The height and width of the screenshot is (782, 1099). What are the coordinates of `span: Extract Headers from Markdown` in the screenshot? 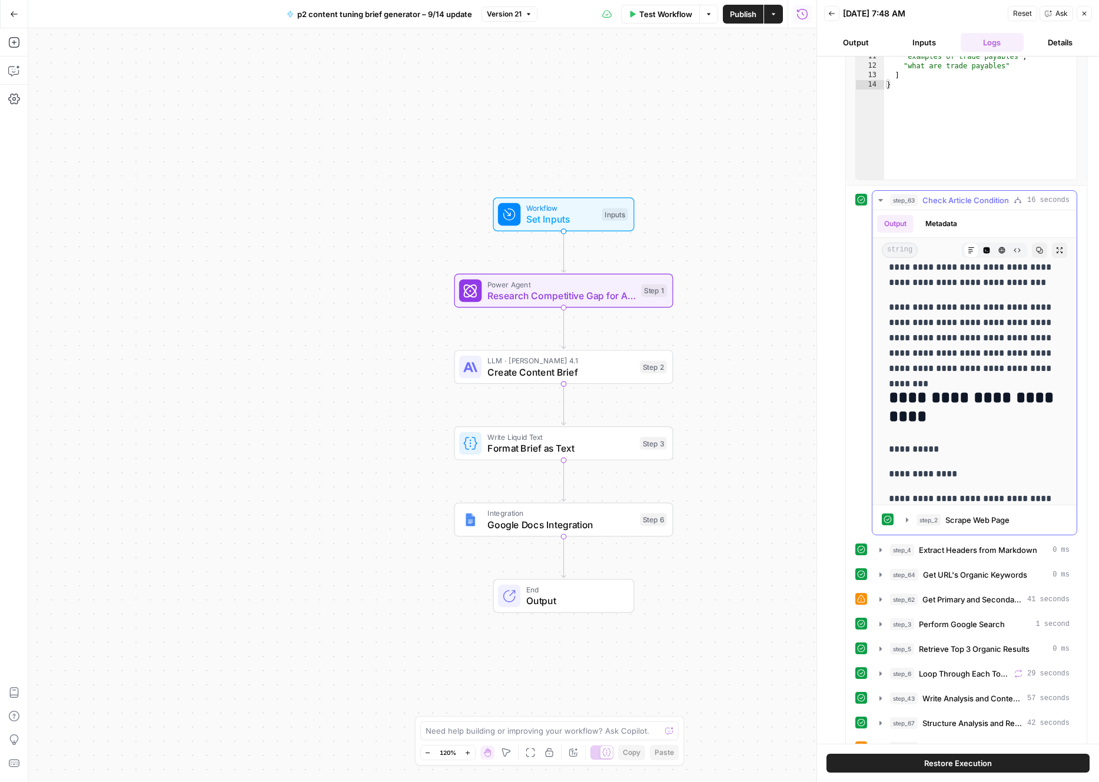 It's located at (978, 550).